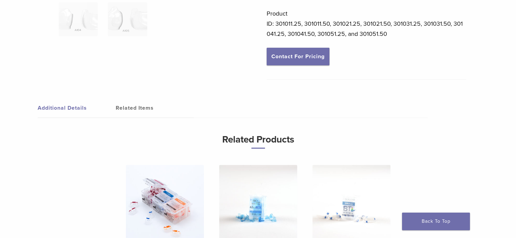  Describe the element at coordinates (298, 57) in the screenshot. I see `a: Contact For Pricing` at that location.